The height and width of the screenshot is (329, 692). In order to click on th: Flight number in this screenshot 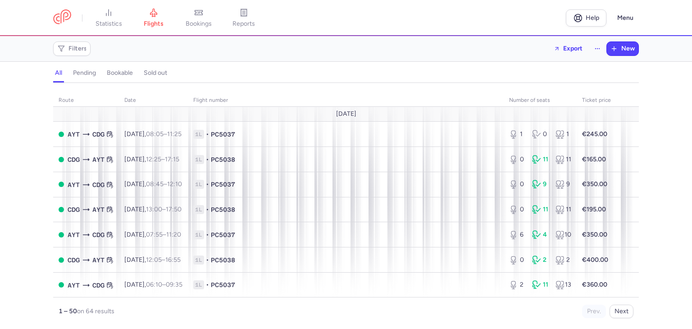, I will do `click(346, 100)`.